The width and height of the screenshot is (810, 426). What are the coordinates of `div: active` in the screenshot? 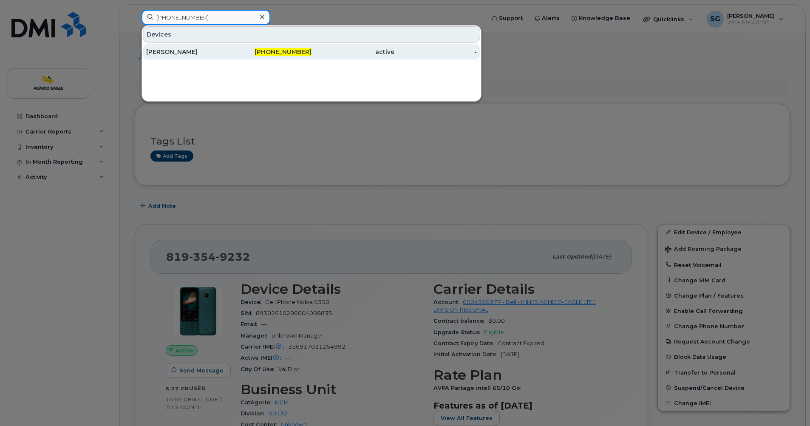 It's located at (353, 52).